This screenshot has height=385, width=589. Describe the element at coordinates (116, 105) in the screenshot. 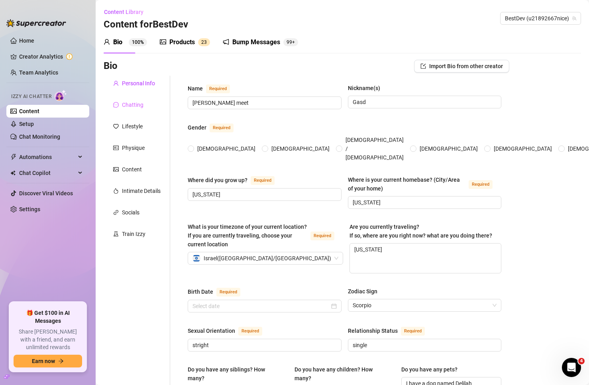

I see `span: message` at that location.